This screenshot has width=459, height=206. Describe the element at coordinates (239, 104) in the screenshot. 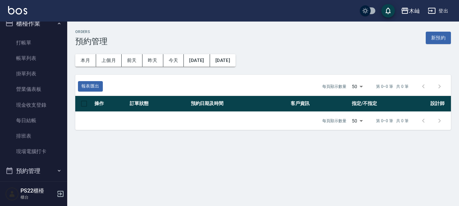

I see `th: 預約日期及時間` at that location.